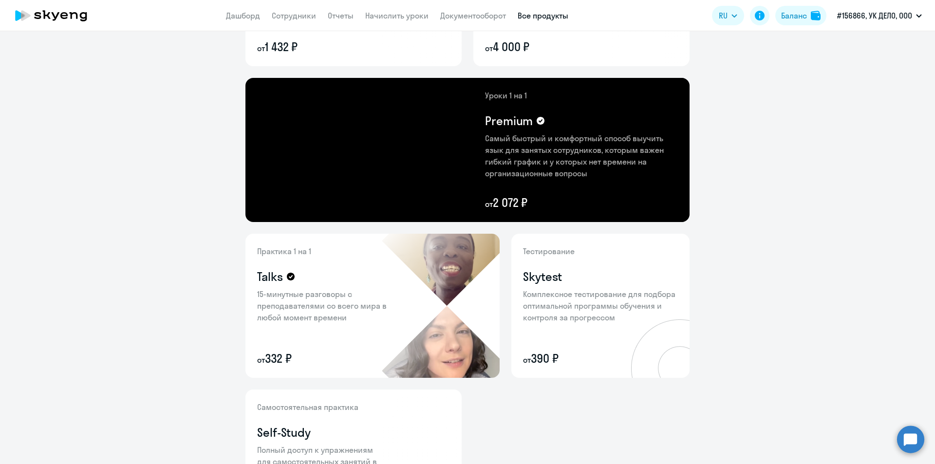 The width and height of the screenshot is (935, 464). What do you see at coordinates (397, 16) in the screenshot?
I see `a: Начислить уроки` at bounding box center [397, 16].